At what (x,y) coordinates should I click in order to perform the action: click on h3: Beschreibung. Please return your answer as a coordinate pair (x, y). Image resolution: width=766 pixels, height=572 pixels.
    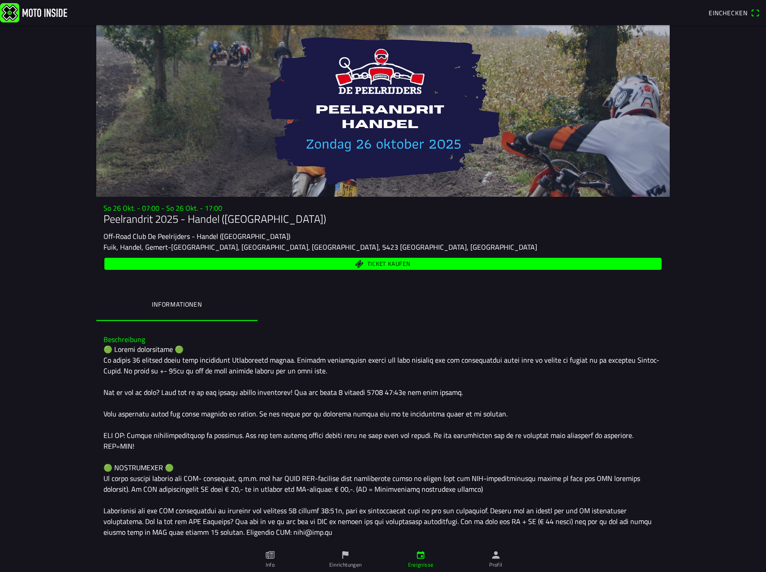
    Looking at the image, I should click on (383, 339).